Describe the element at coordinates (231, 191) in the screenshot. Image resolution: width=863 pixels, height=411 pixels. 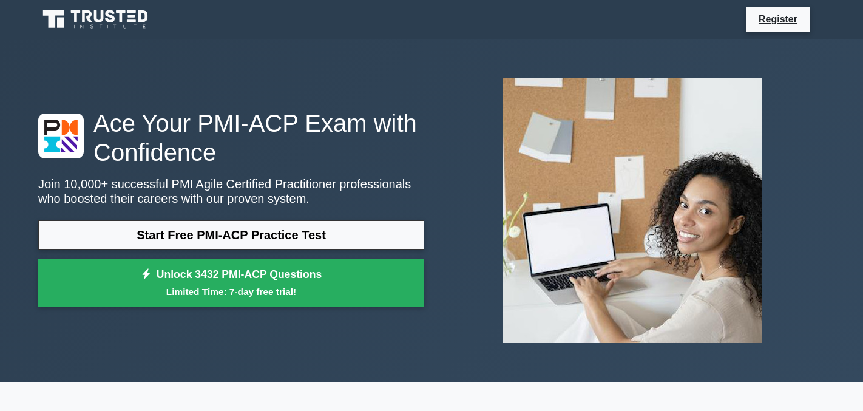
I see `p: Join 10,000+ successful PMI Agile Certified Practitioner professionals who boosted their careers ...` at that location.